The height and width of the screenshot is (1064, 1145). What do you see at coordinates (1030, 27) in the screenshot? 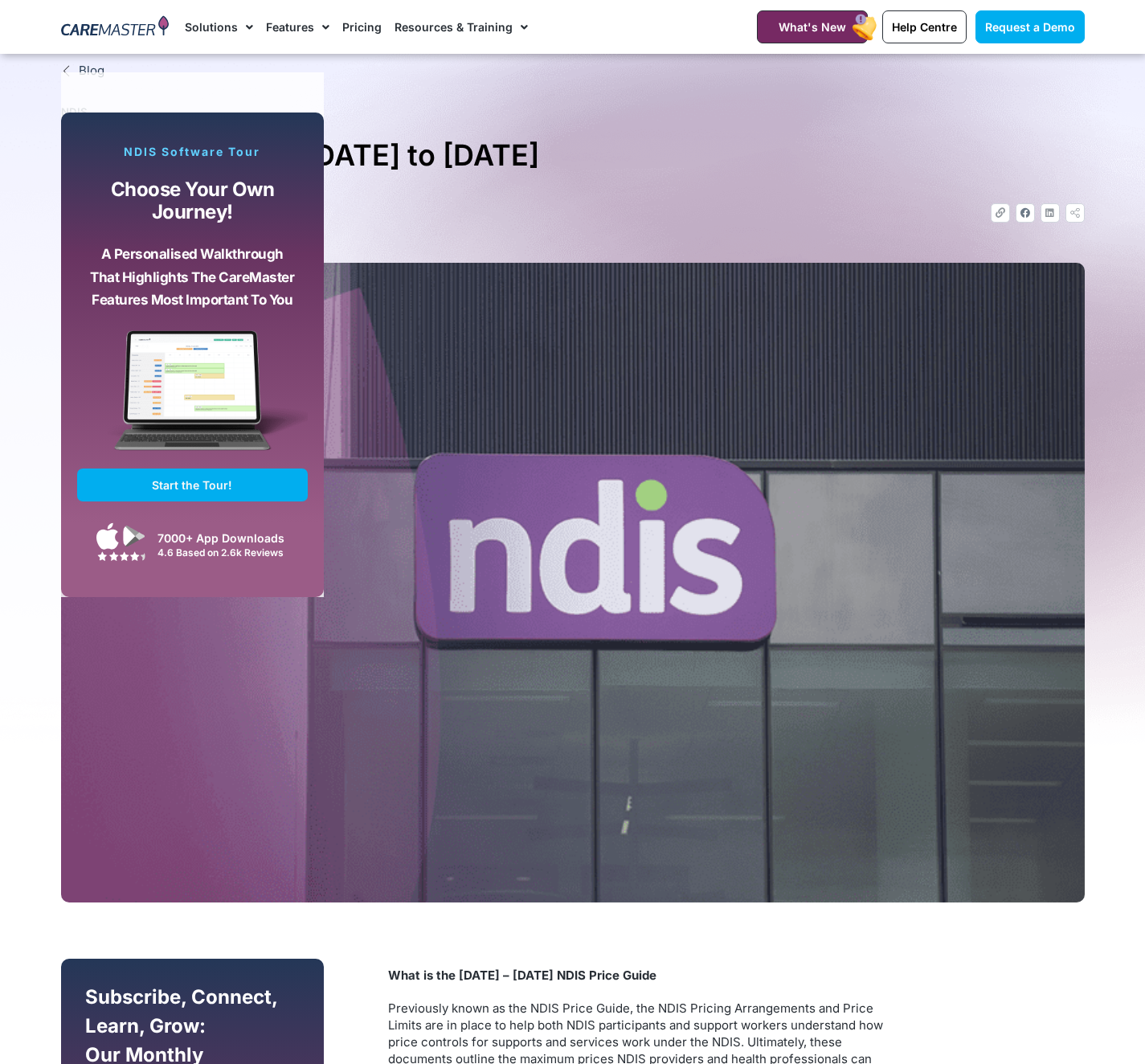
I see `a: Request a Demo` at bounding box center [1030, 27].